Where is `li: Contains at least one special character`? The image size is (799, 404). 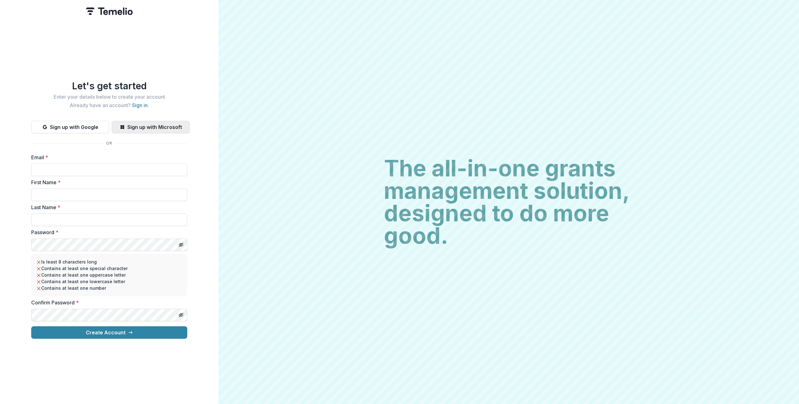
li: Contains at least one special character is located at coordinates (109, 268).